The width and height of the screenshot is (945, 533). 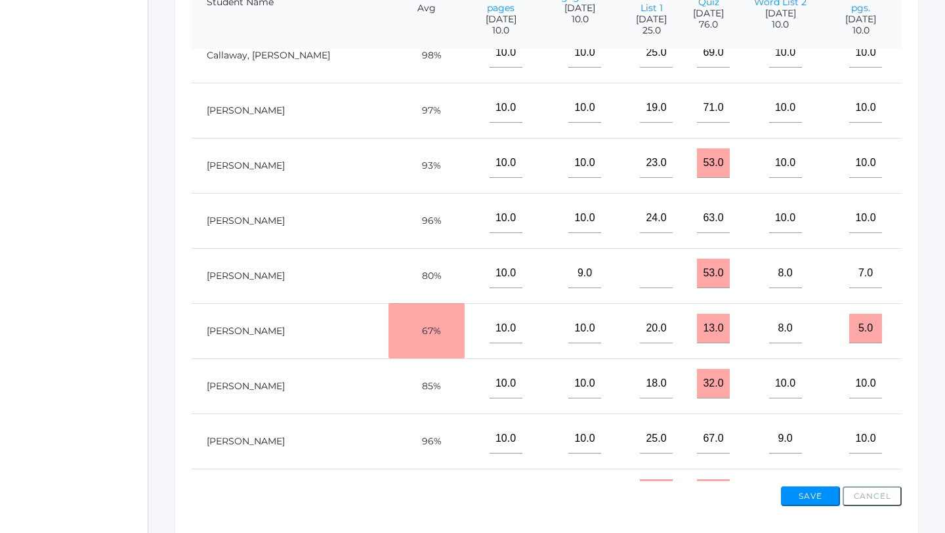 What do you see at coordinates (427, 276) in the screenshot?
I see `td: 80%` at bounding box center [427, 276].